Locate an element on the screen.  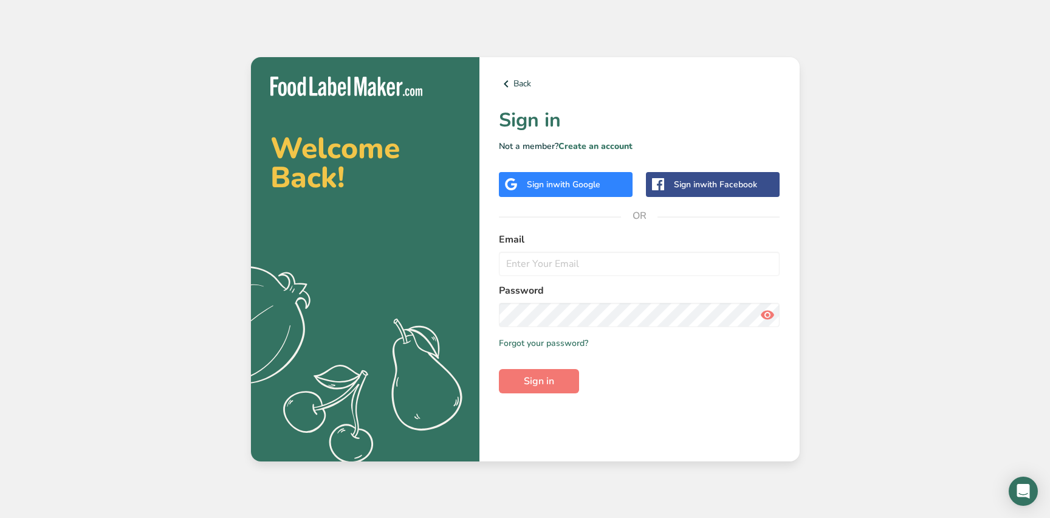
img: Food Label Maker is located at coordinates (346, 86).